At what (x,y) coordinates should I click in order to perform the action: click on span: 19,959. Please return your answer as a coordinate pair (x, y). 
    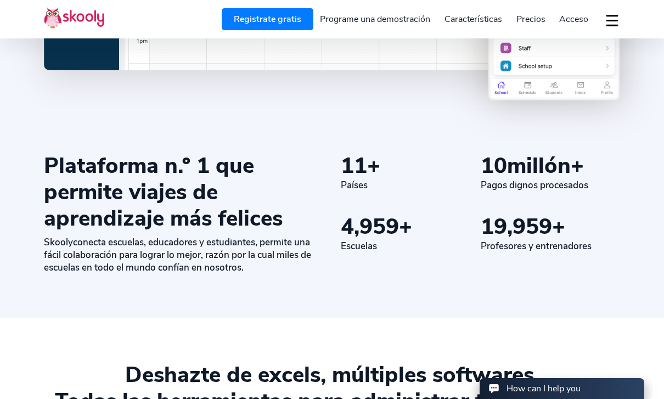
    Looking at the image, I should click on (516, 227).